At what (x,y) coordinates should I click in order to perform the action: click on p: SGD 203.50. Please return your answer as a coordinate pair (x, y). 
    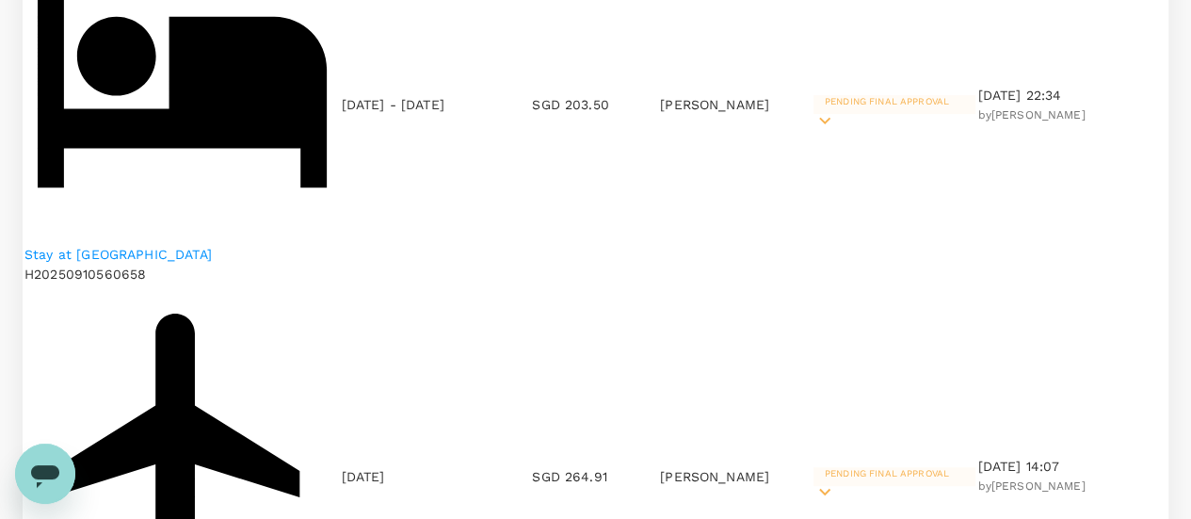
    Looking at the image, I should click on (595, 104).